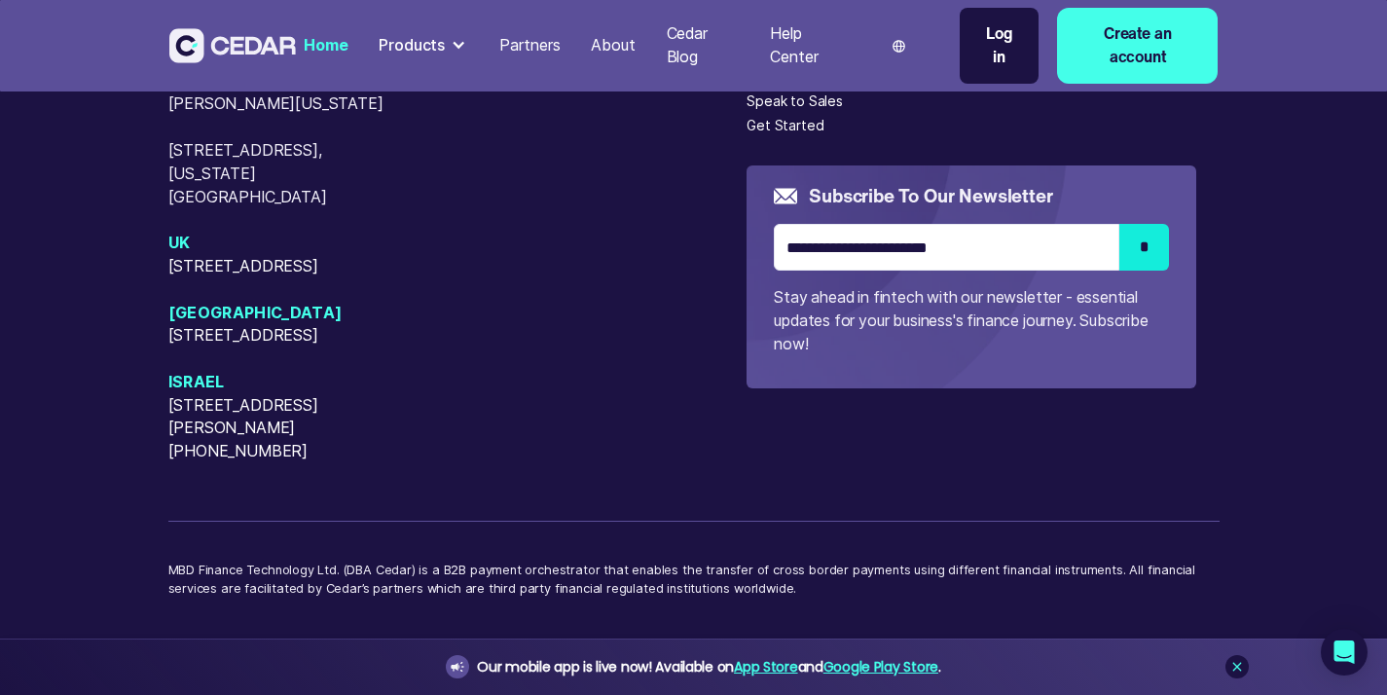 Image resolution: width=1387 pixels, height=695 pixels. Describe the element at coordinates (612, 46) in the screenshot. I see `a: About` at that location.